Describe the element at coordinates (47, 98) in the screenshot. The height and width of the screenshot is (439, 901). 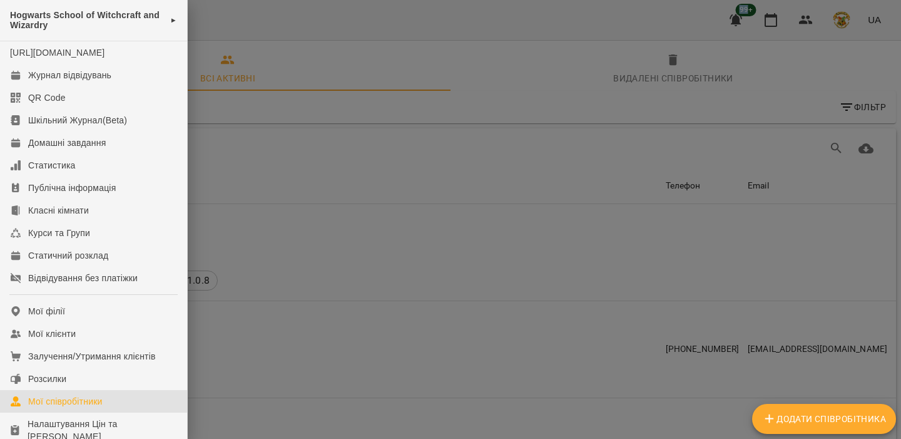
I see `div: QR Code` at that location.